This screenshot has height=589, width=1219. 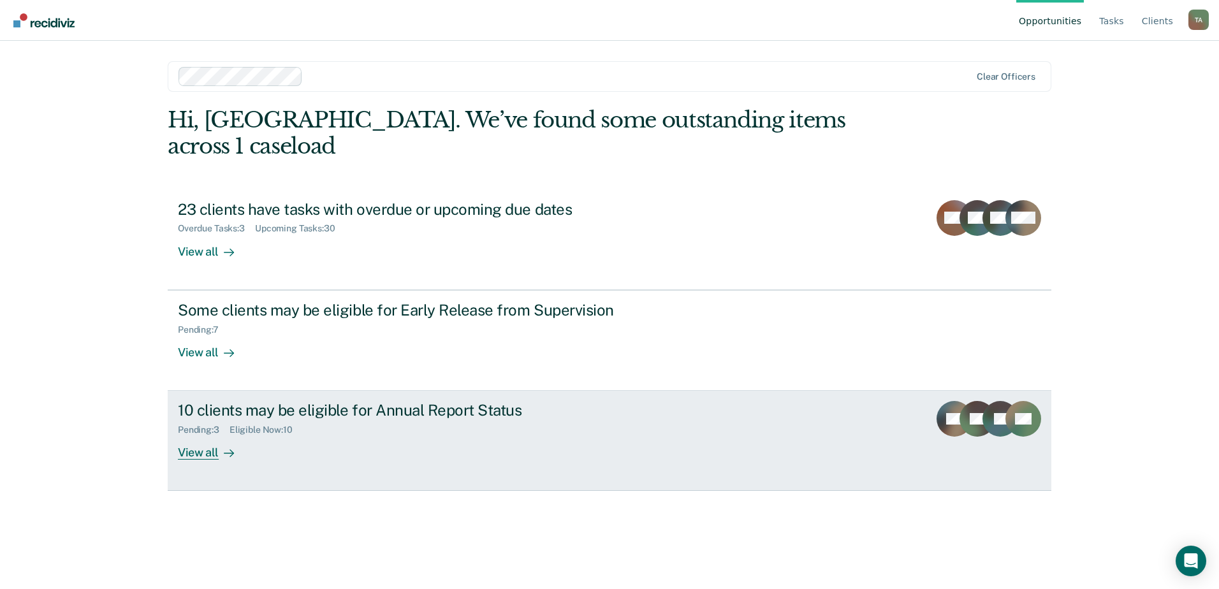 What do you see at coordinates (1198, 20) in the screenshot?
I see `button: Profile dropdown button` at bounding box center [1198, 20].